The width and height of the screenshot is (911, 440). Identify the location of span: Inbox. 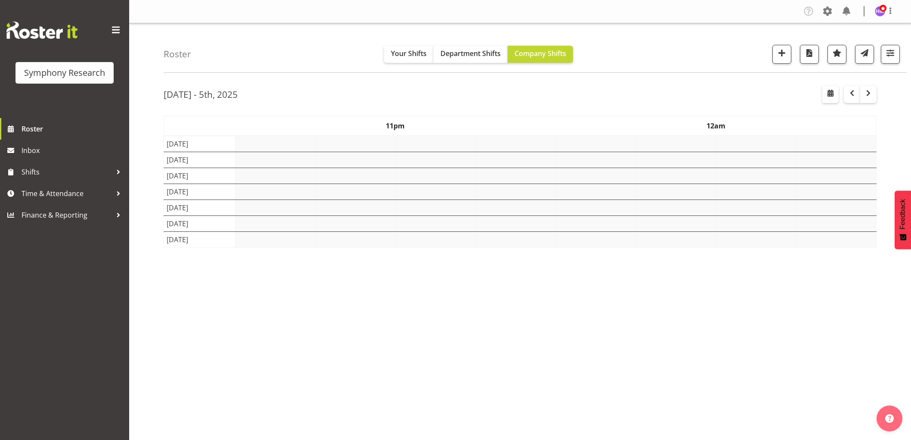
(73, 150).